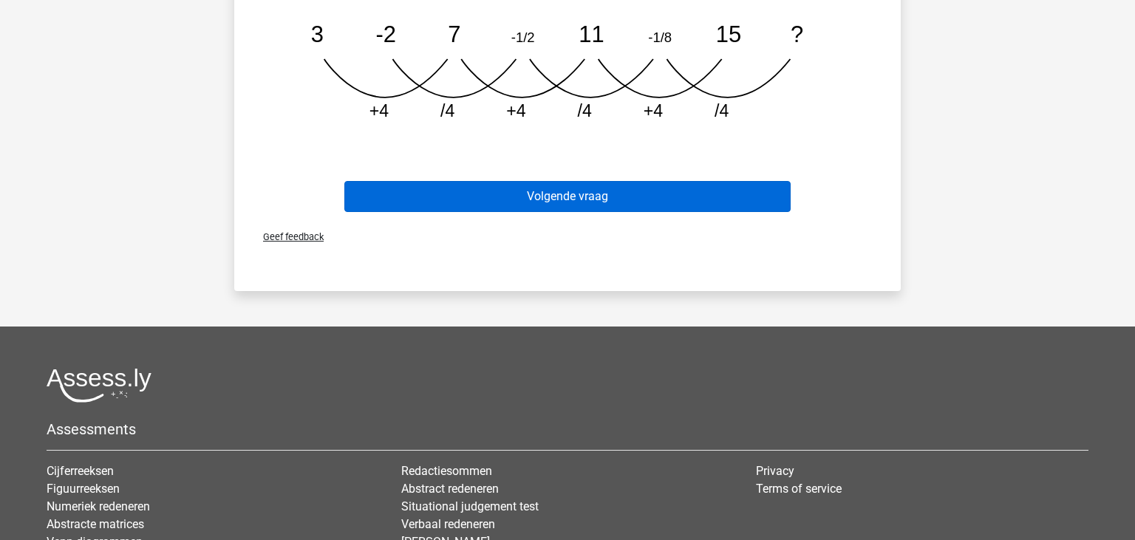 The image size is (1135, 540). What do you see at coordinates (775, 471) in the screenshot?
I see `a: Privacy` at bounding box center [775, 471].